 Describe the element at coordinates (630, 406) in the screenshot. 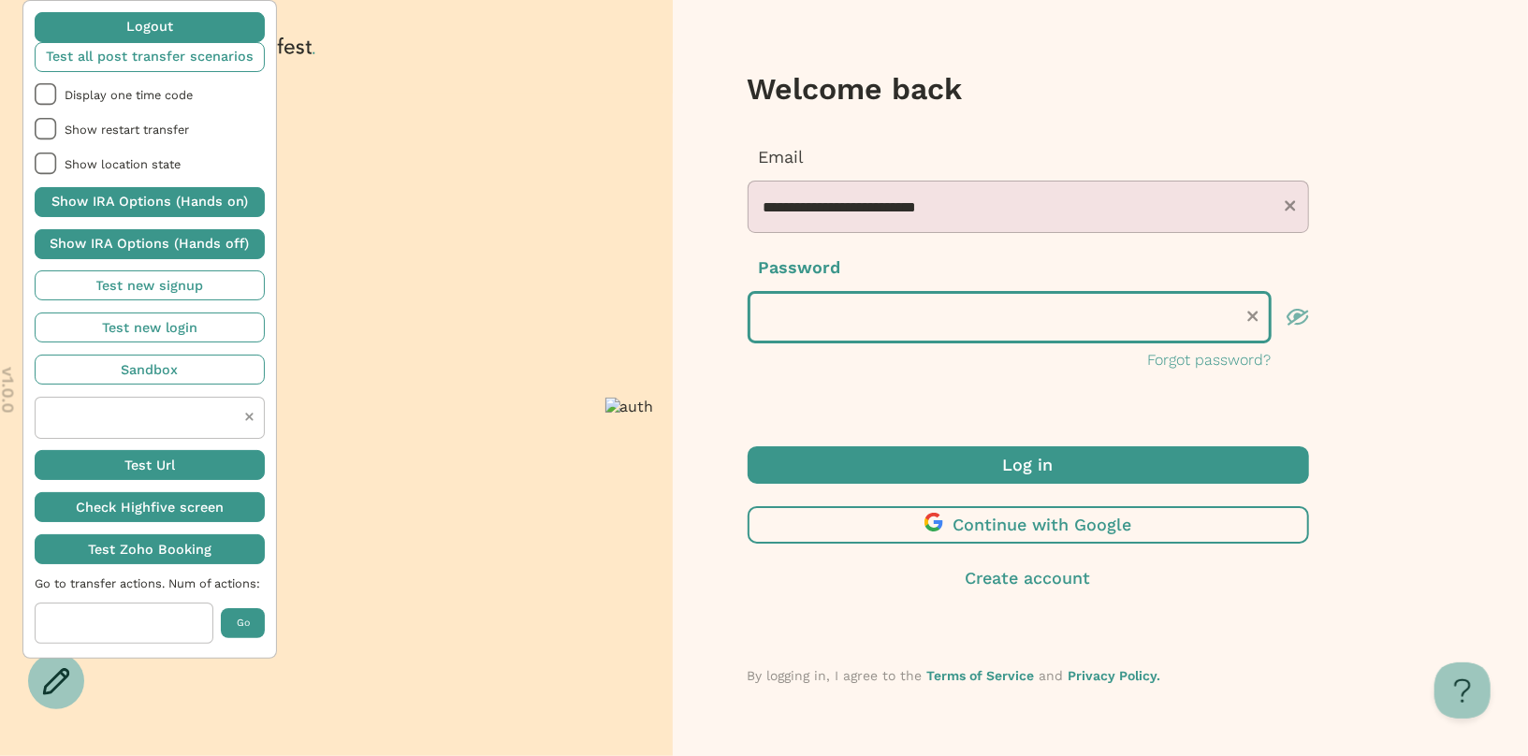

I see `img: auth` at that location.